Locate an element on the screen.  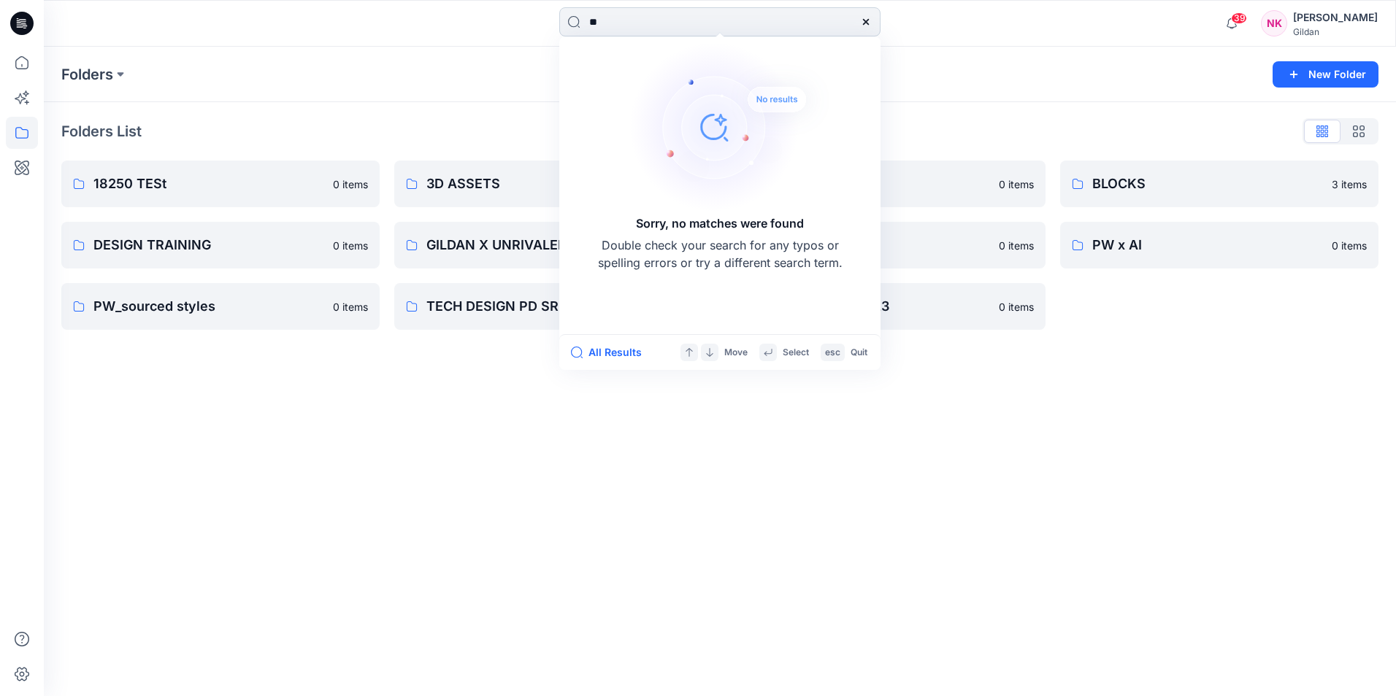
a: Folders is located at coordinates (87, 74).